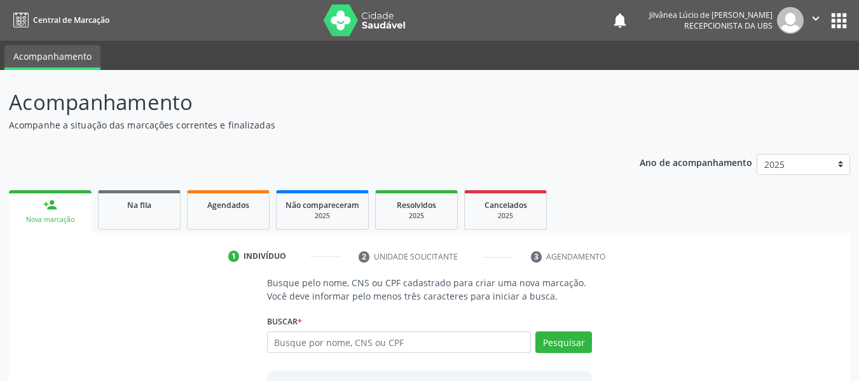  Describe the element at coordinates (564, 342) in the screenshot. I see `button: Pesquisar` at that location.